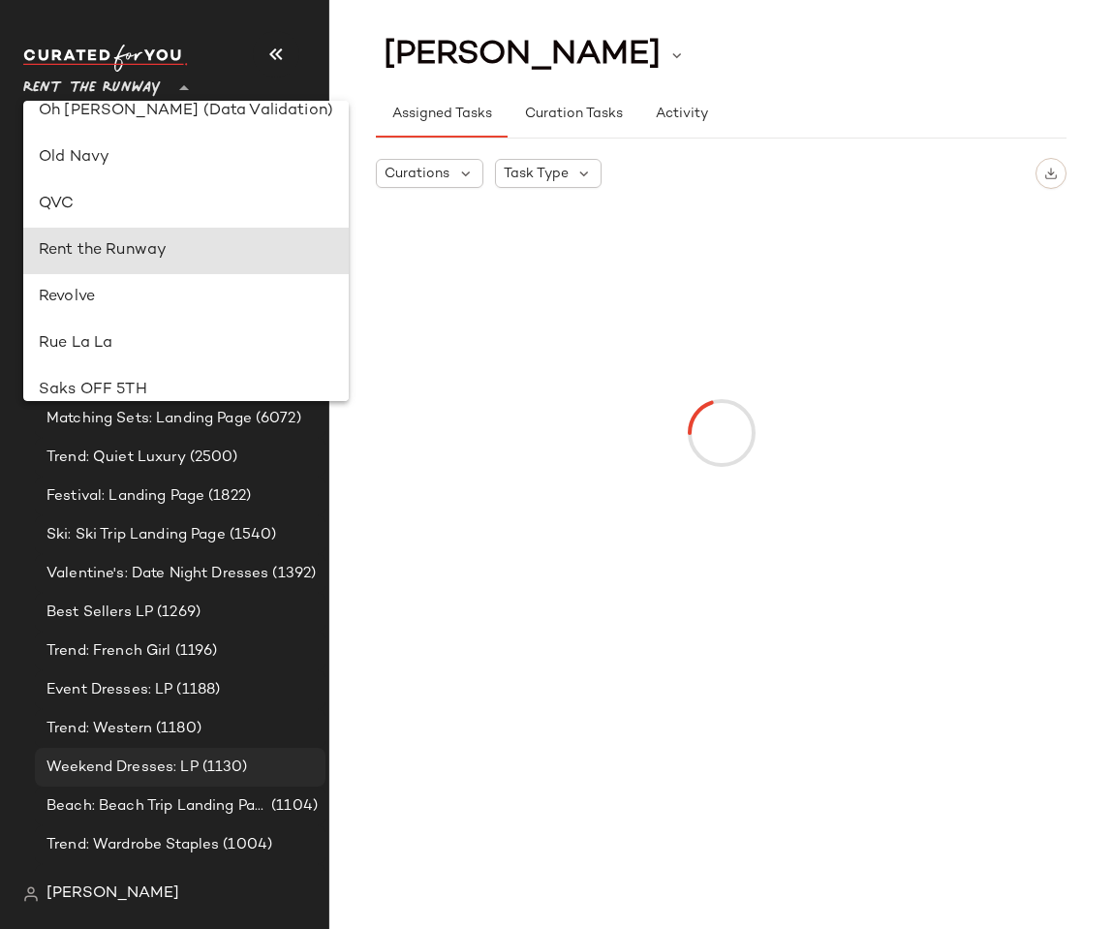 The height and width of the screenshot is (929, 1113). I want to click on span: Festival: Landing Page, so click(125, 496).